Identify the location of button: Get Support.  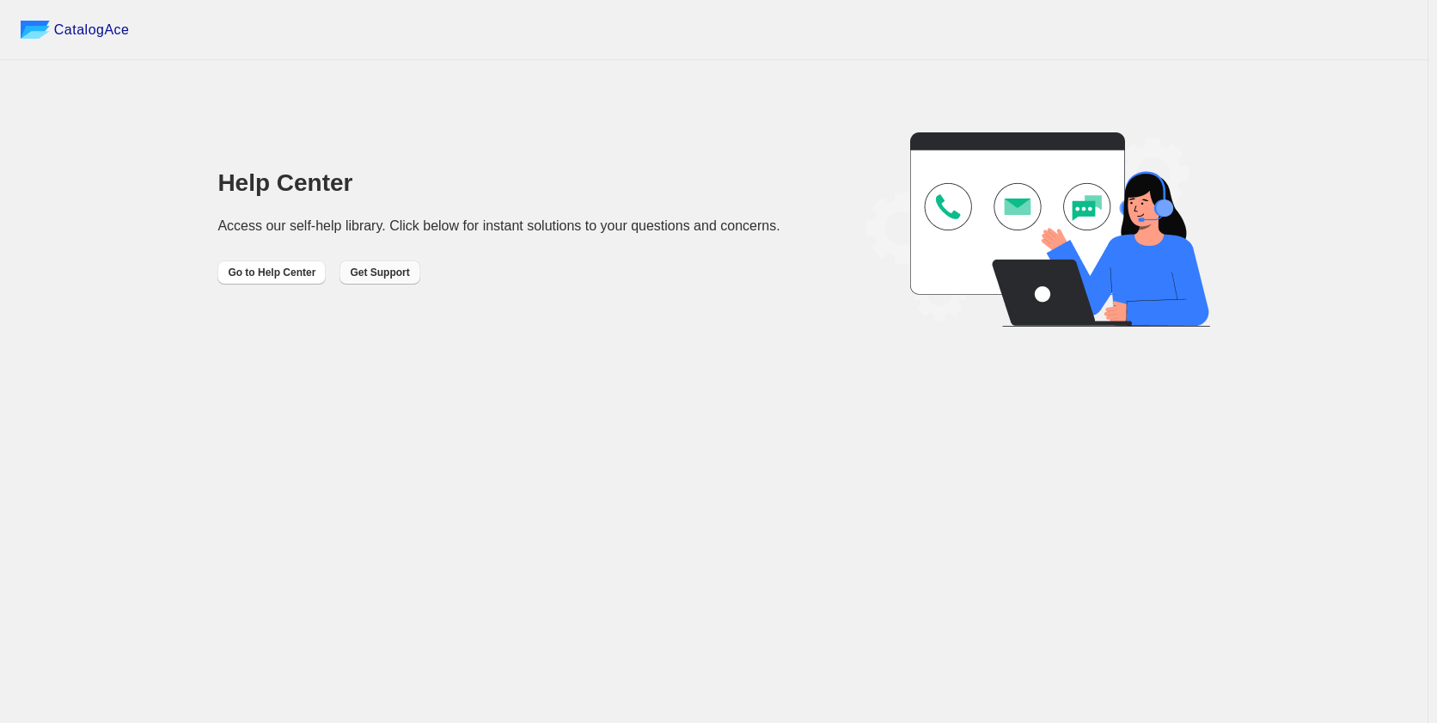
(379, 272).